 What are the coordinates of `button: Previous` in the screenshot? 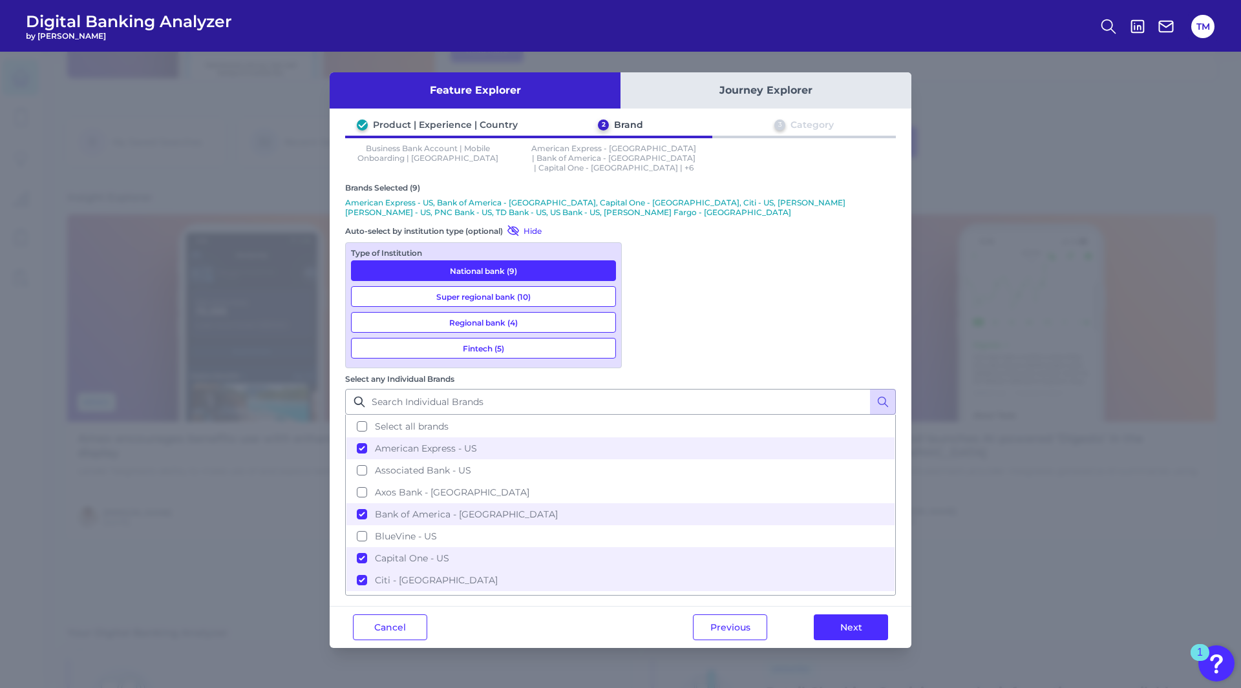 It's located at (730, 628).